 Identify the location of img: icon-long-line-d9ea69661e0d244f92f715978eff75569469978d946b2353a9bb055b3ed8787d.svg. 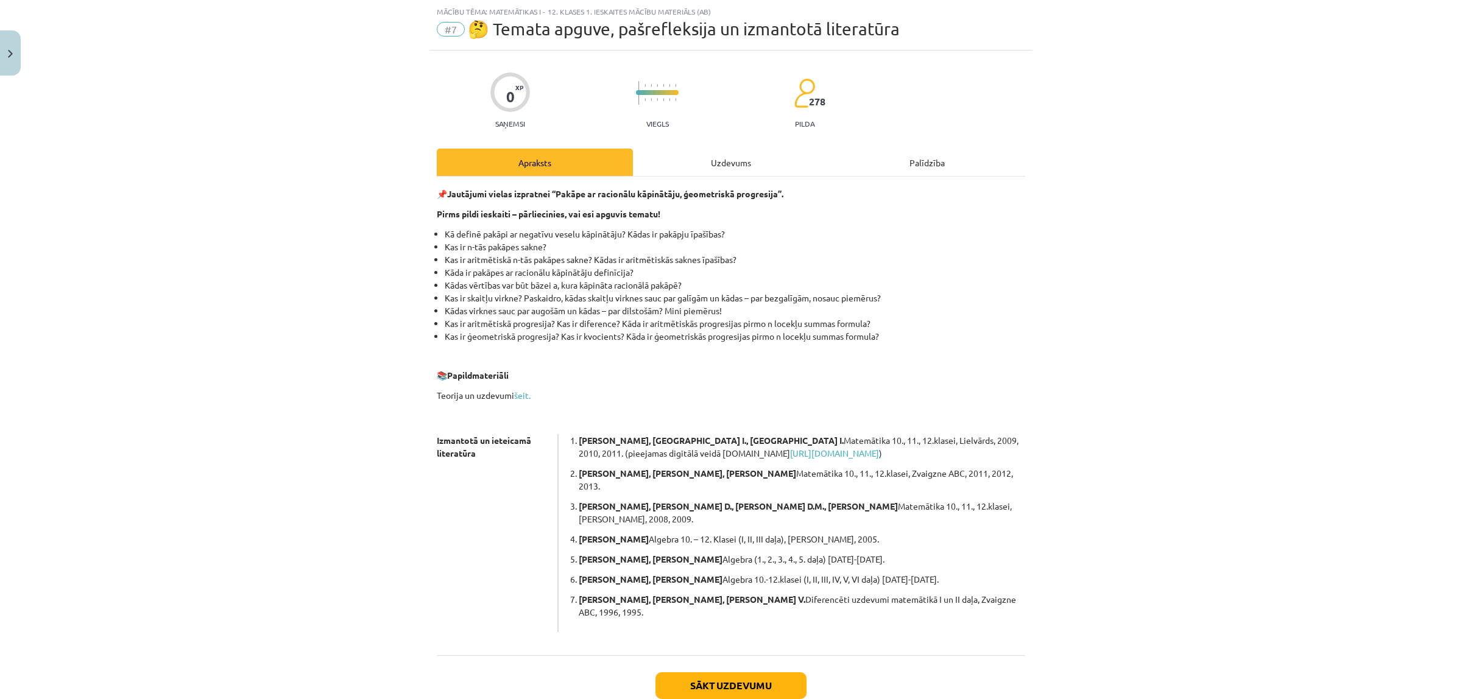
(639, 93).